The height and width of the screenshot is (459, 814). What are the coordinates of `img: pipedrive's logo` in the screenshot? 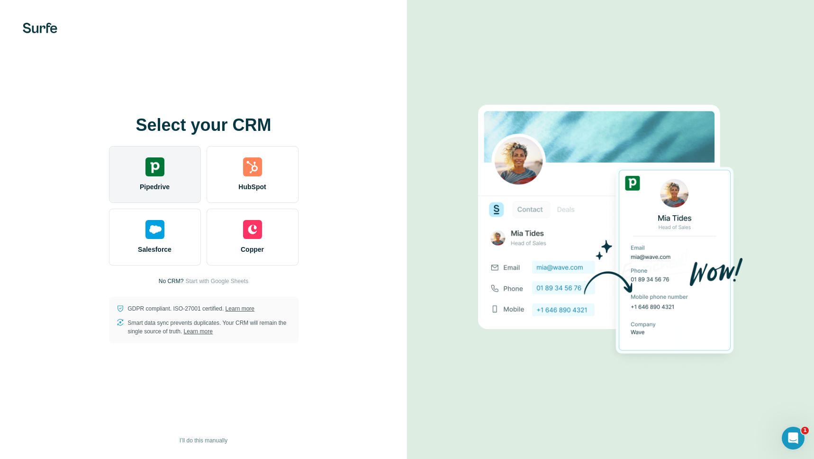 It's located at (155, 167).